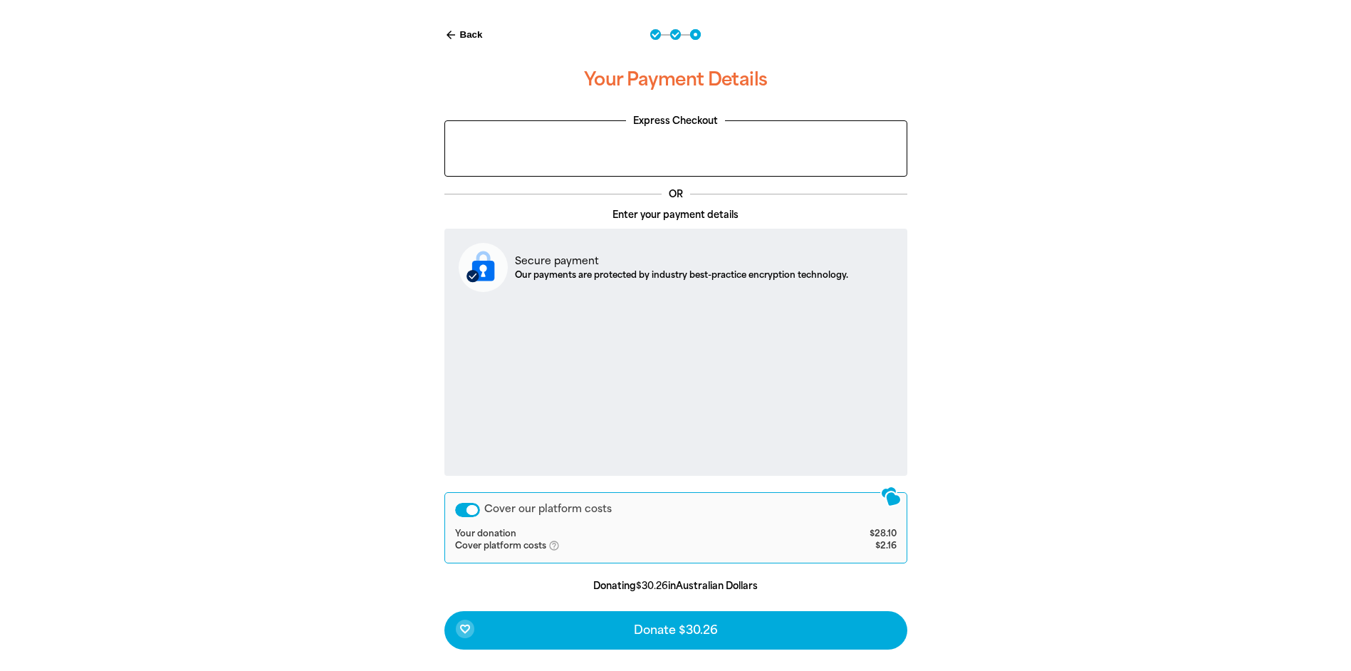 Image resolution: width=1351 pixels, height=671 pixels. What do you see at coordinates (681, 275) in the screenshot?
I see `p: Our payments are protected by industry best-practice encryption technology.` at bounding box center [681, 275].